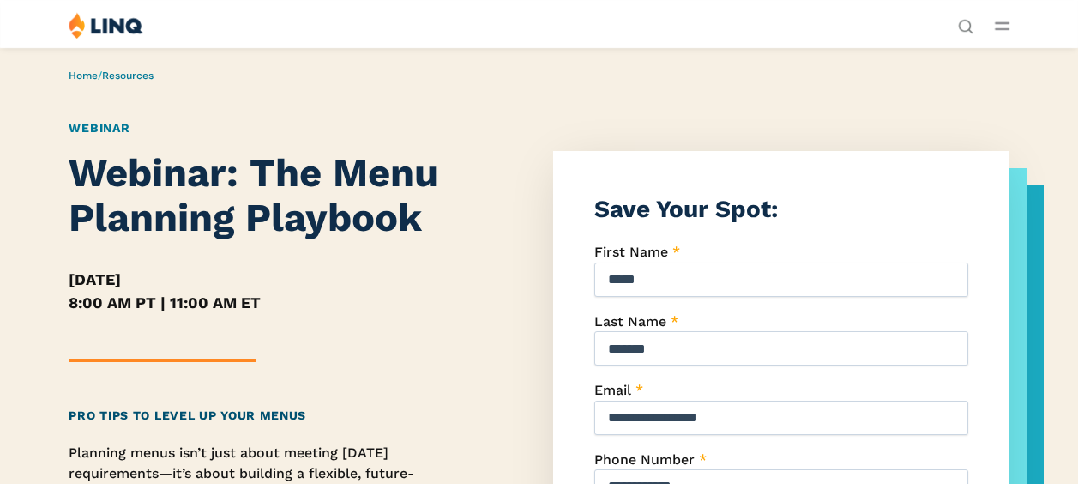 The width and height of the screenshot is (1078, 484). What do you see at coordinates (99, 128) in the screenshot?
I see `a: Webinar` at bounding box center [99, 128].